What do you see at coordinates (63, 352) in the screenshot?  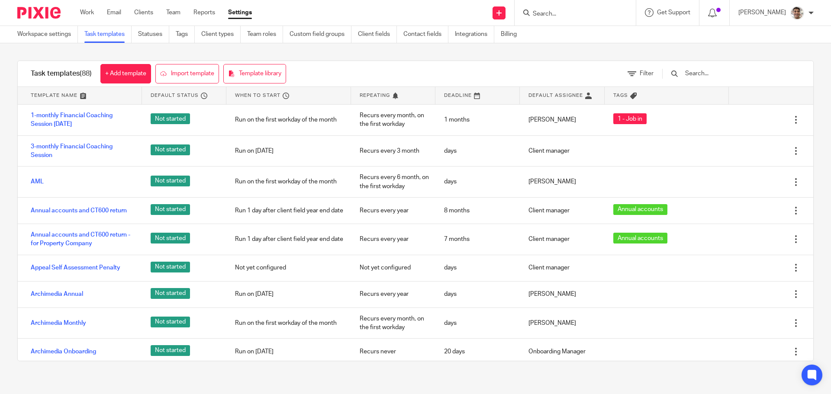 I see `a: Archimedia Onboarding` at bounding box center [63, 352].